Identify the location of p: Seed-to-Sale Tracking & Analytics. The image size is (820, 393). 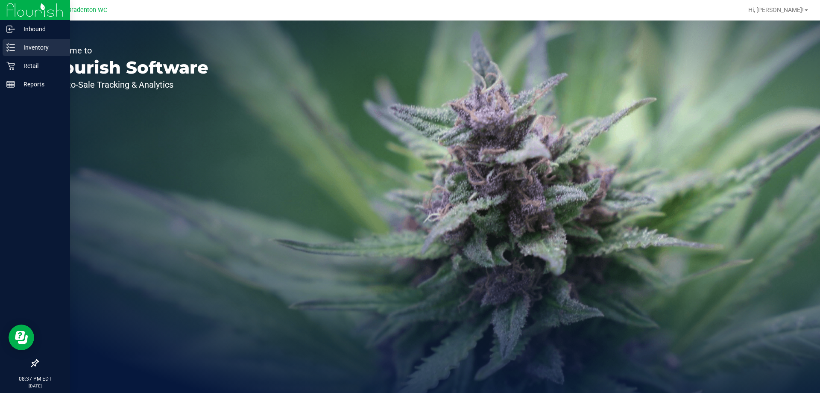
(127, 85).